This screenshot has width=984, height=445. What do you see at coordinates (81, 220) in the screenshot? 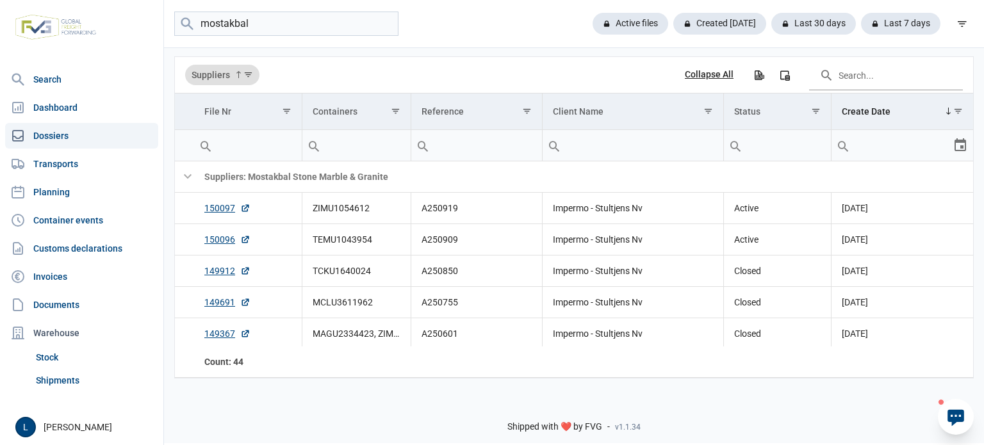
I see `a: Container events` at bounding box center [81, 220].